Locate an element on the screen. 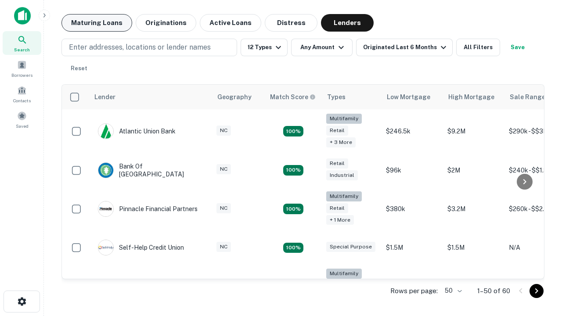 The width and height of the screenshot is (562, 316). div: Saved is located at coordinates (22, 119).